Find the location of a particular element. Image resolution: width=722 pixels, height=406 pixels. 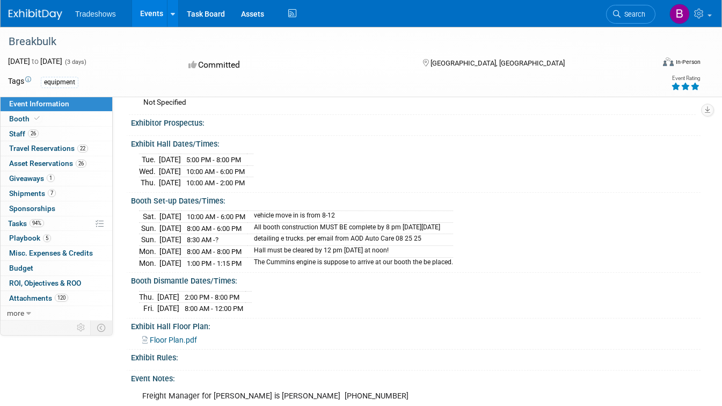

a: more is located at coordinates (56, 313).